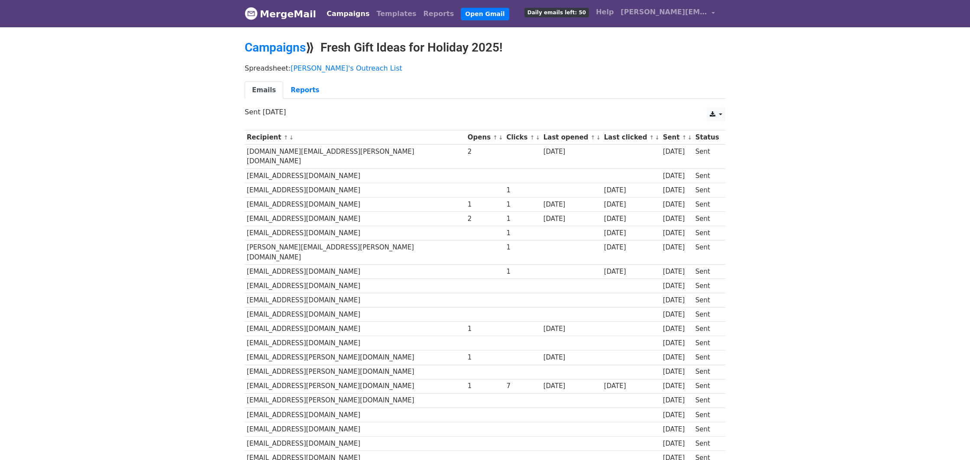  Describe the element at coordinates (522, 137) in the screenshot. I see `th: Clicks` at that location.